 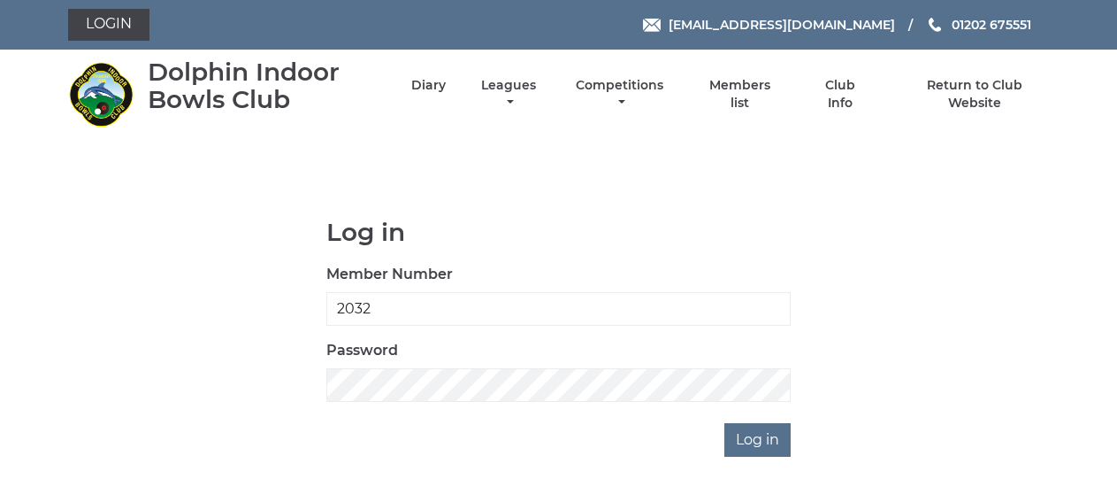 I want to click on a: Club Info, so click(x=840, y=94).